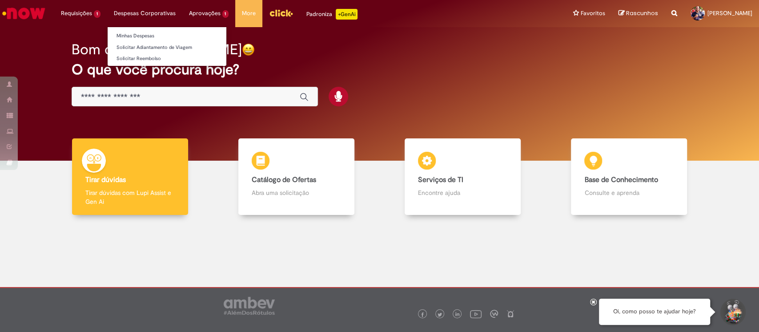  Describe the element at coordinates (621, 180) in the screenshot. I see `b: Base de Conhecimento` at that location.